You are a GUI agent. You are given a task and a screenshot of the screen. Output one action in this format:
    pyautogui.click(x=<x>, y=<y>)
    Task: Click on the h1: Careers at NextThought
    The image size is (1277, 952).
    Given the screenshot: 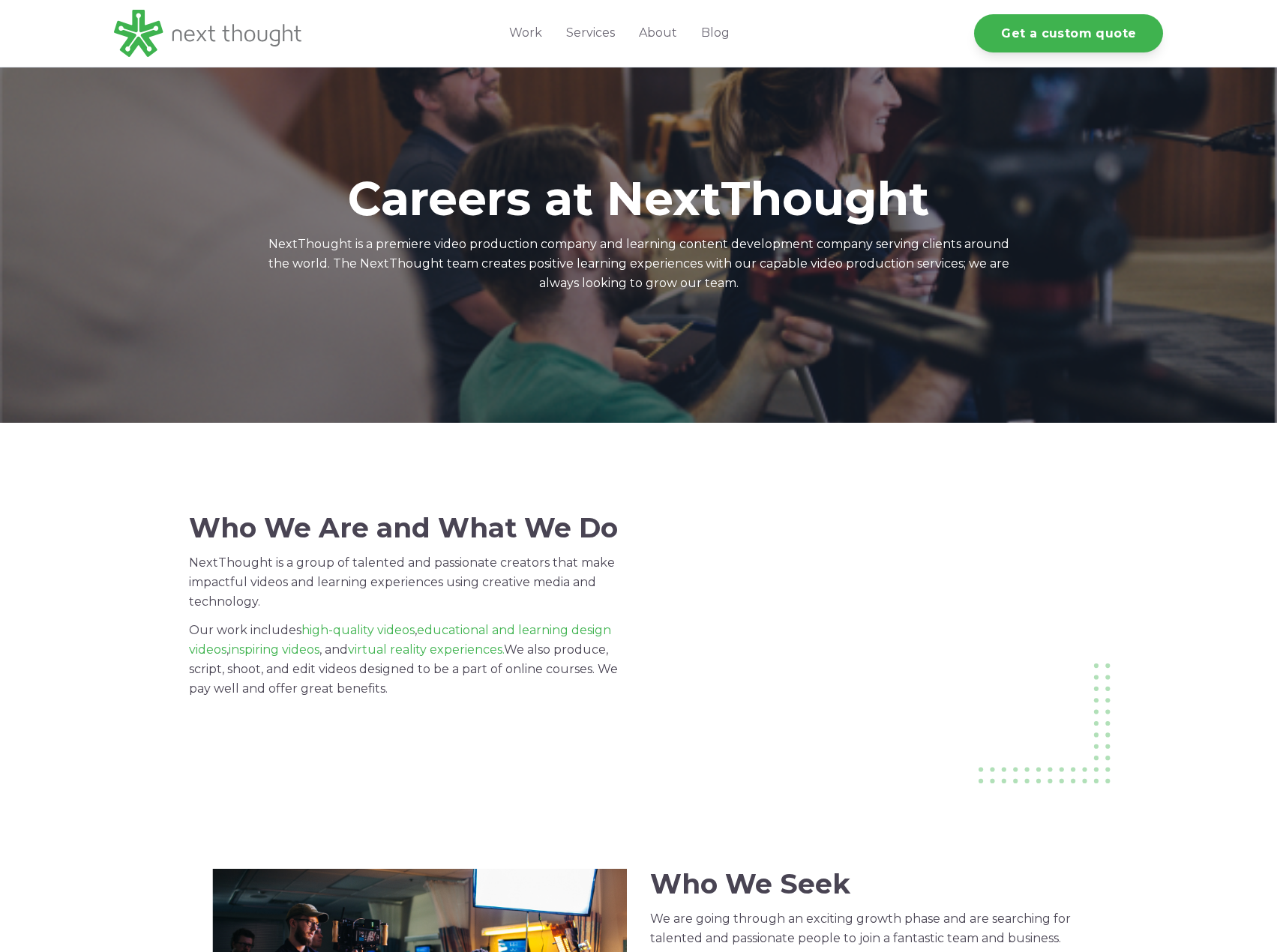 What is the action you would take?
    pyautogui.click(x=638, y=199)
    